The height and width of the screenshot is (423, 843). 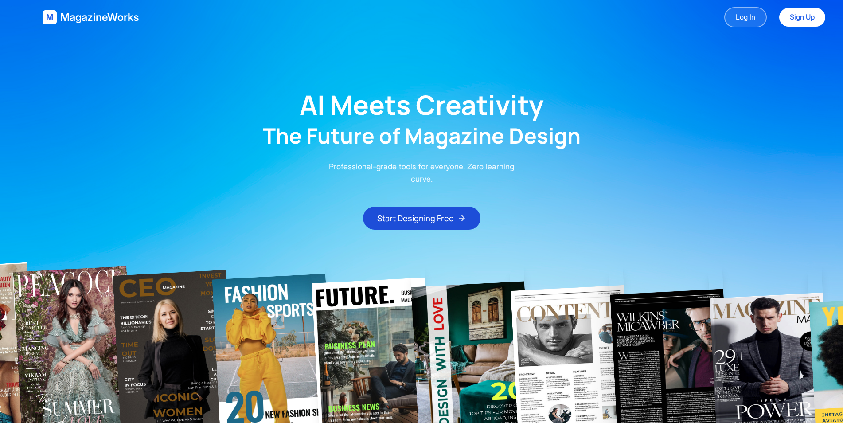 What do you see at coordinates (50, 17) in the screenshot?
I see `span: M` at bounding box center [50, 17].